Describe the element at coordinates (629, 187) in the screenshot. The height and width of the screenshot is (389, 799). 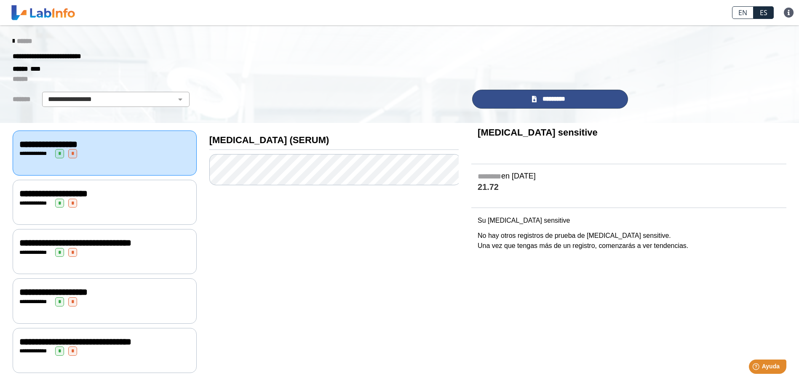
I see `h4: 21.72` at that location.